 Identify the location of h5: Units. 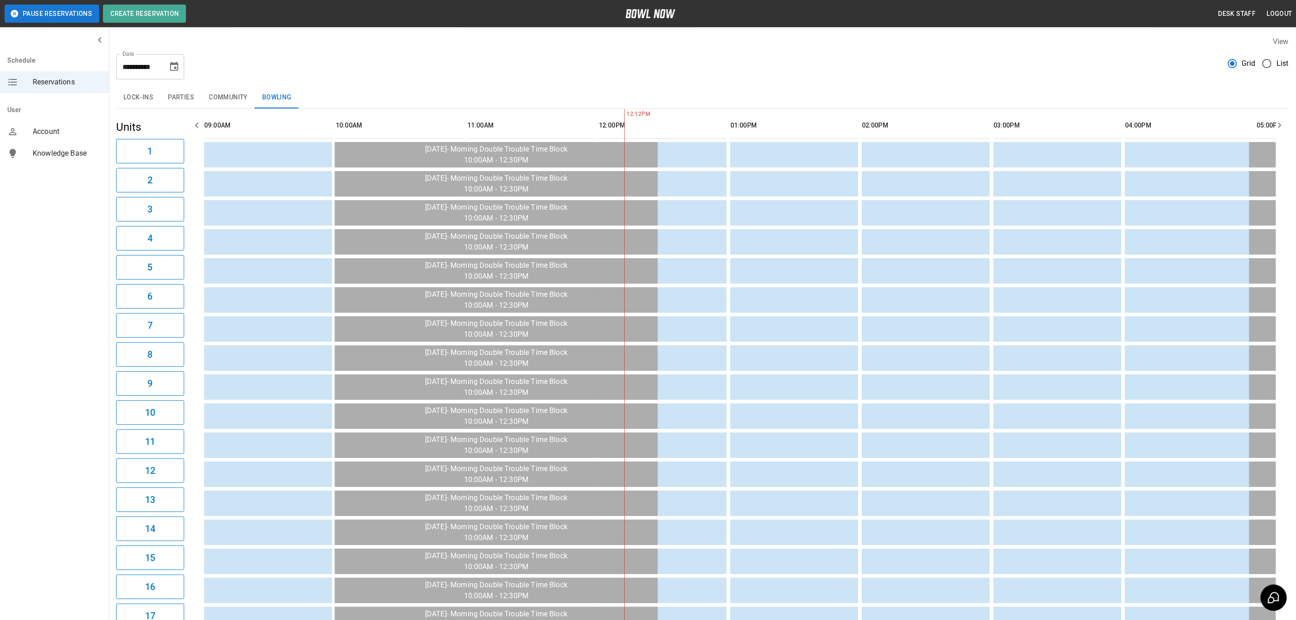
(150, 127).